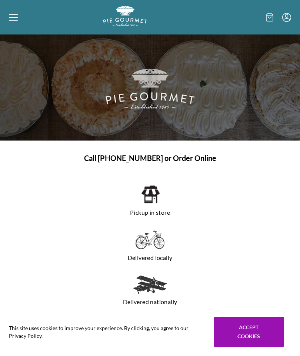 The image size is (300, 356). Describe the element at coordinates (150, 284) in the screenshot. I see `img: delivered nationally` at that location.